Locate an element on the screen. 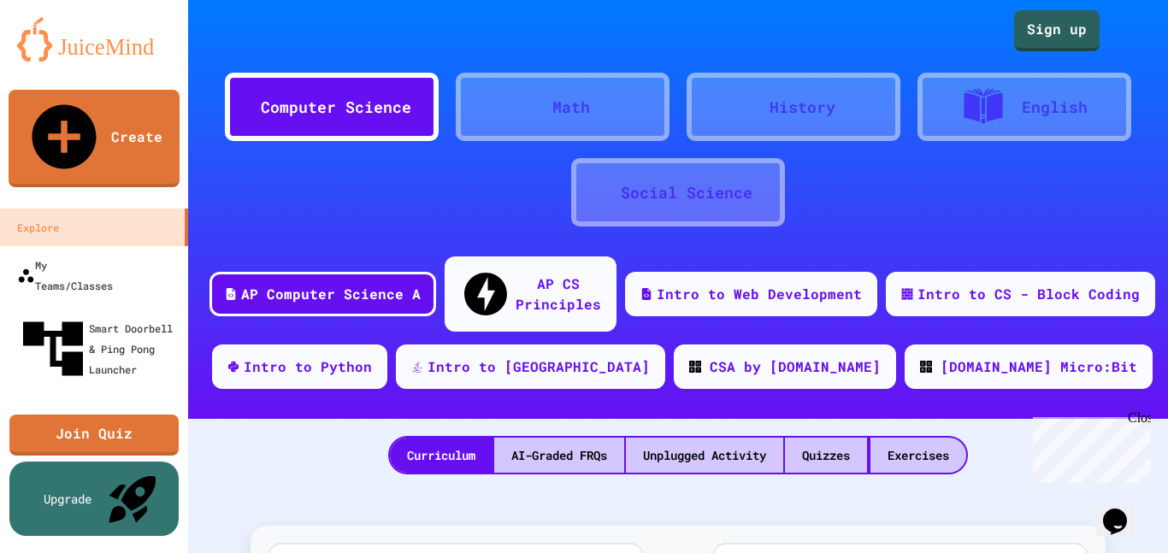 The height and width of the screenshot is (553, 1168). div: Math is located at coordinates (571, 107).